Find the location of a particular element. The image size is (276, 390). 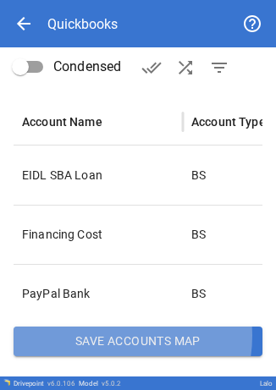

div: Drivepoint is located at coordinates (44, 384).